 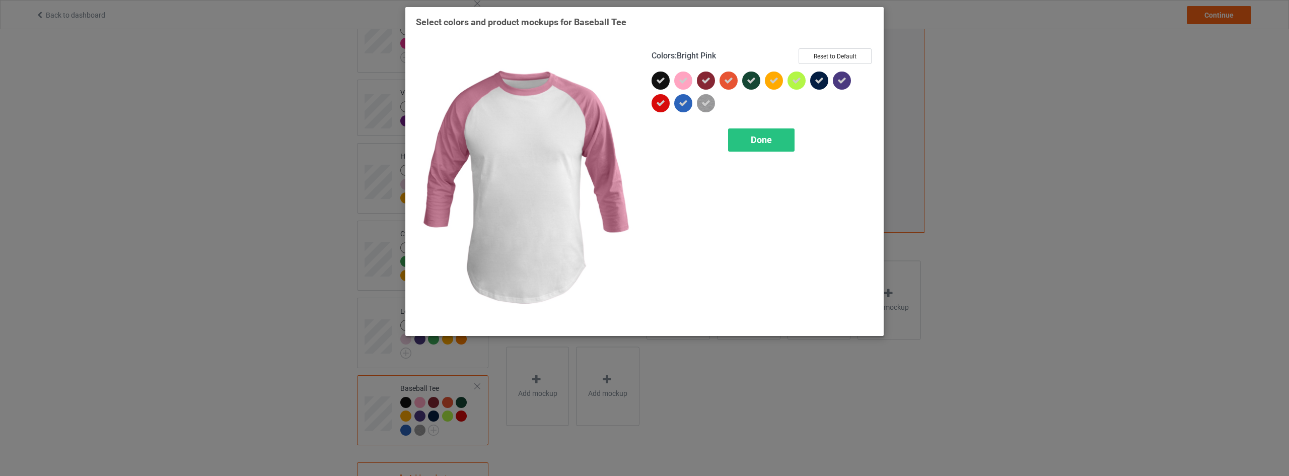 What do you see at coordinates (521, 22) in the screenshot?
I see `span: Select colors and product mockups for Baseball Tee` at bounding box center [521, 22].